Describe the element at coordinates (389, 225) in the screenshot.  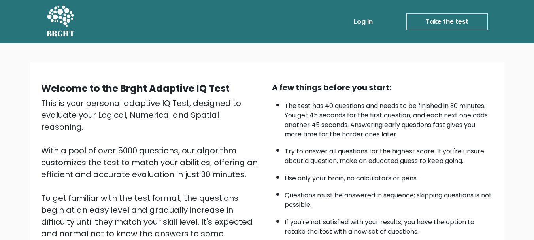
I see `li: If you're not satisfied with your results, you have the option to retake the test with a new set ...` at that location.